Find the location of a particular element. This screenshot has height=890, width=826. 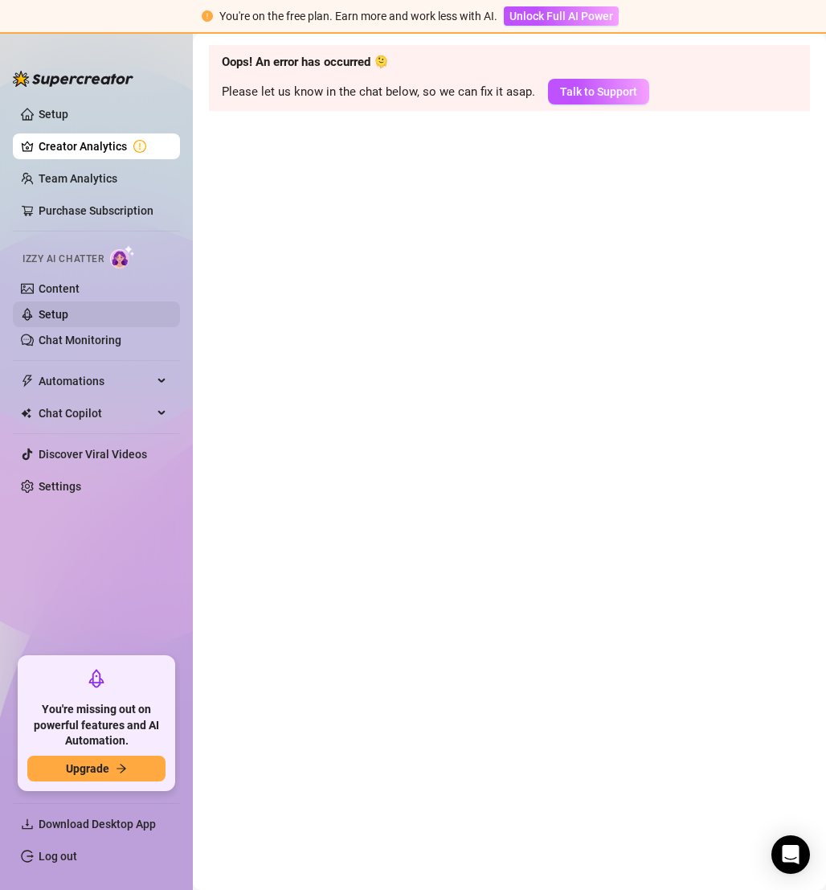

div: Open Intercom Messenger is located at coordinates (791, 854).